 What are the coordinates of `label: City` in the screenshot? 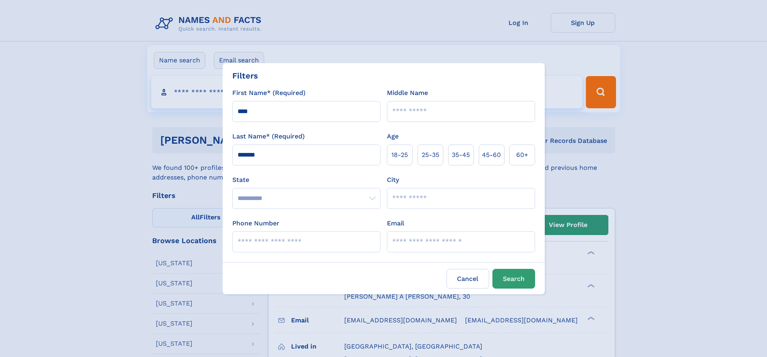 It's located at (393, 180).